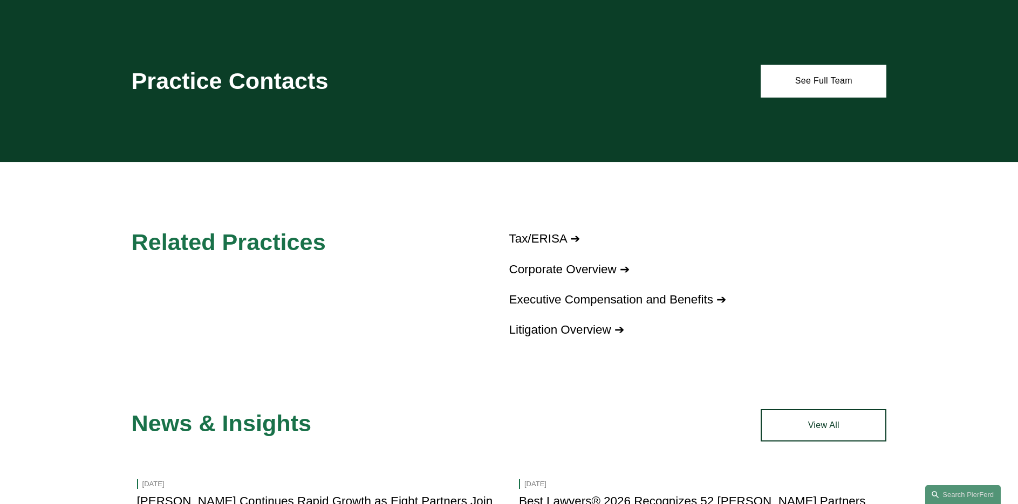  Describe the element at coordinates (229, 242) in the screenshot. I see `span: Related Practices` at that location.